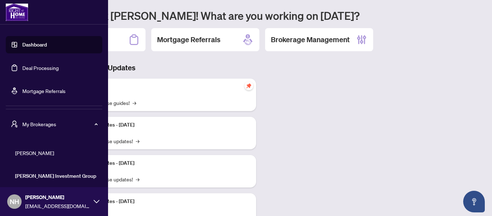 Image resolution: width=492 pixels, height=216 pixels. Describe the element at coordinates (163, 87) in the screenshot. I see `p: Self-Help` at that location.